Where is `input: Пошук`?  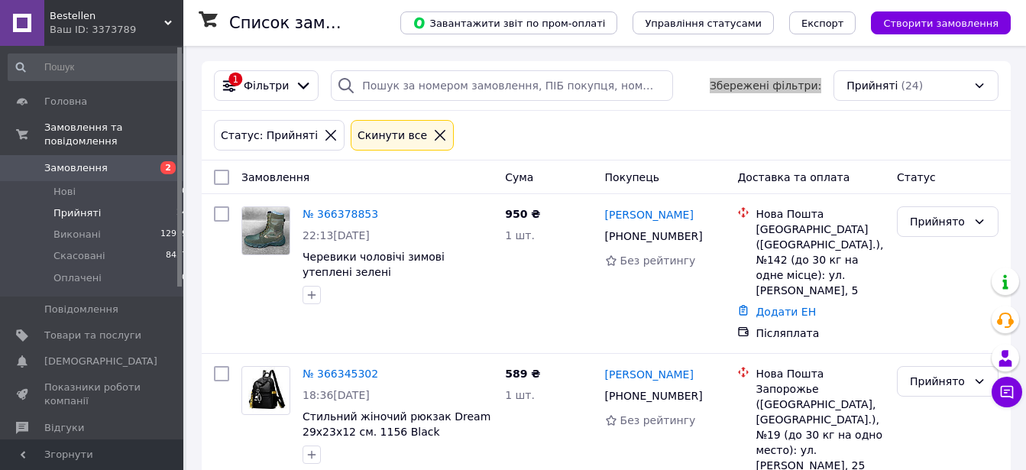 input: Пошук is located at coordinates (98, 67).